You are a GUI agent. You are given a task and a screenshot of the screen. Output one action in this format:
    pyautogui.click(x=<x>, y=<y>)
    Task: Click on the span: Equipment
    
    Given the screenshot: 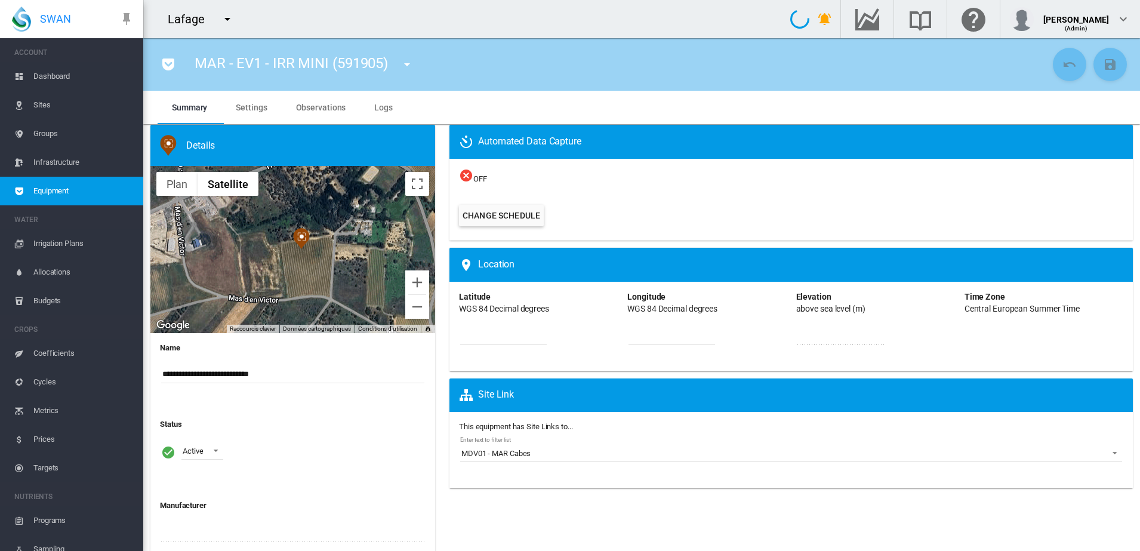 What is the action you would take?
    pyautogui.click(x=84, y=191)
    